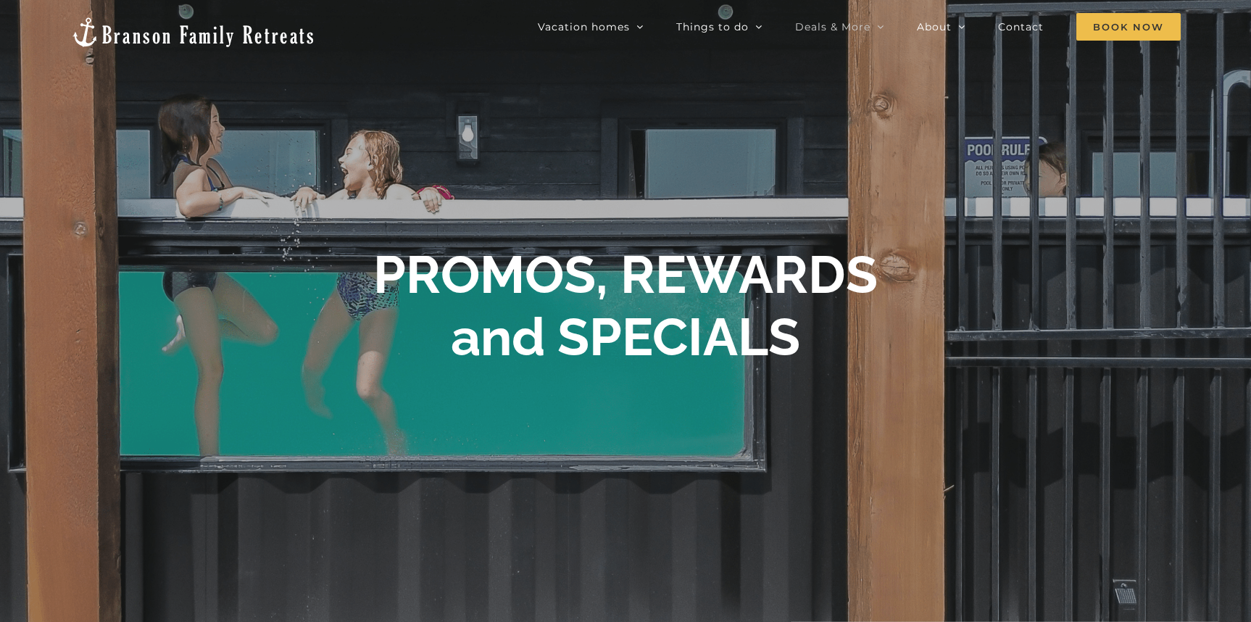 This screenshot has width=1251, height=622. What do you see at coordinates (859, 27) in the screenshot?
I see `nav: Main Menu` at bounding box center [859, 27].